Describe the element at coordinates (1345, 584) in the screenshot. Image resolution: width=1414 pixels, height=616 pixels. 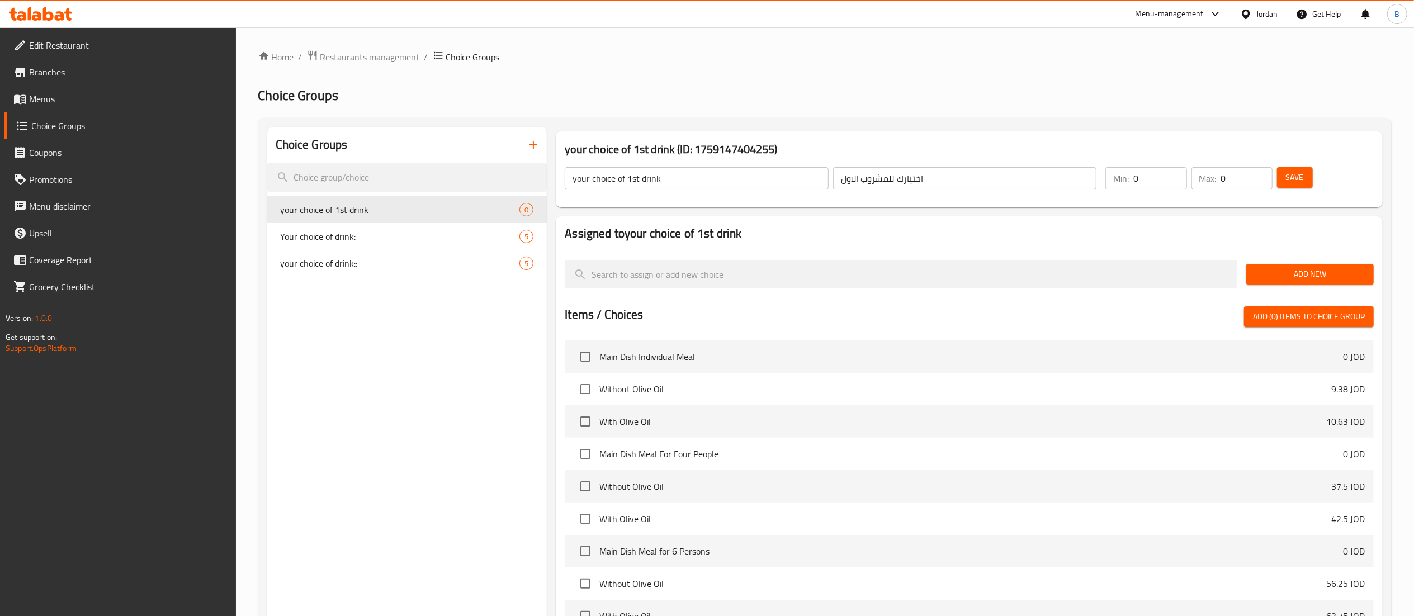
I see `p: 56.25 JOD` at that location.